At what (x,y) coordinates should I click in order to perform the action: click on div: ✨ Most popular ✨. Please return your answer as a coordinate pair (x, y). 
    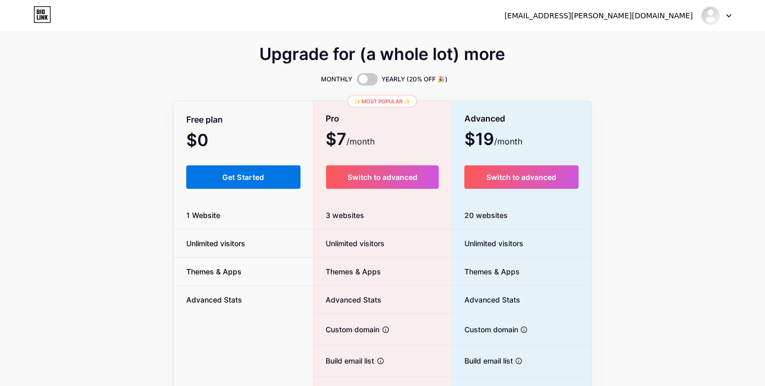
    Looking at the image, I should click on (382, 101).